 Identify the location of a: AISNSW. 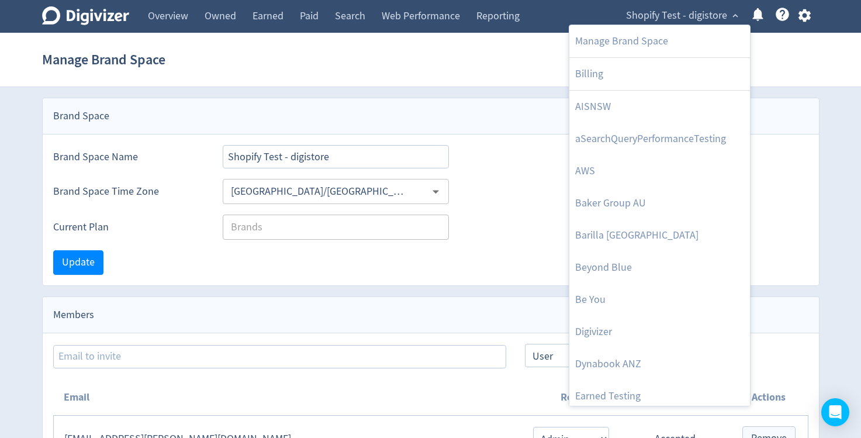
(659, 106).